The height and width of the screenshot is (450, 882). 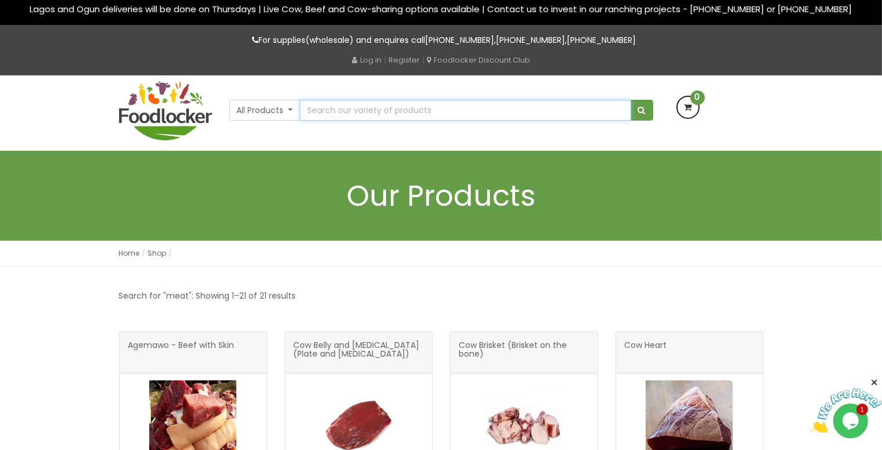 I want to click on span: Cow Heart, so click(x=645, y=353).